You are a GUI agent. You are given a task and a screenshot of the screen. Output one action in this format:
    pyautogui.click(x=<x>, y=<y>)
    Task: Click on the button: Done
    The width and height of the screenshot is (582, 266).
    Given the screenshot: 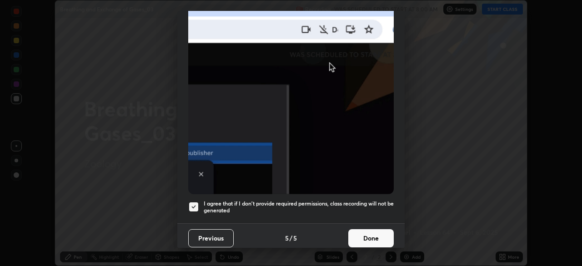 What is the action you would take?
    pyautogui.click(x=371, y=238)
    